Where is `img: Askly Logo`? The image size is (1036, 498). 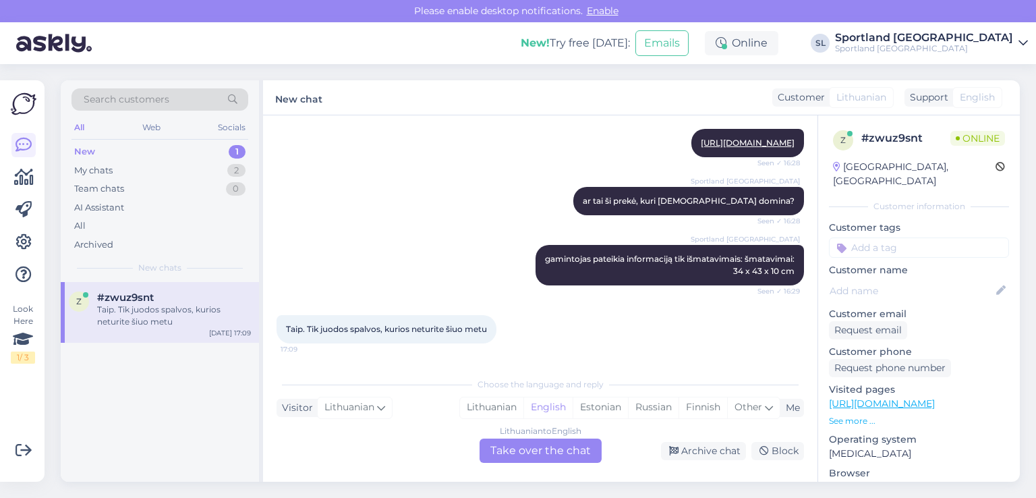 img: Askly Logo is located at coordinates (24, 104).